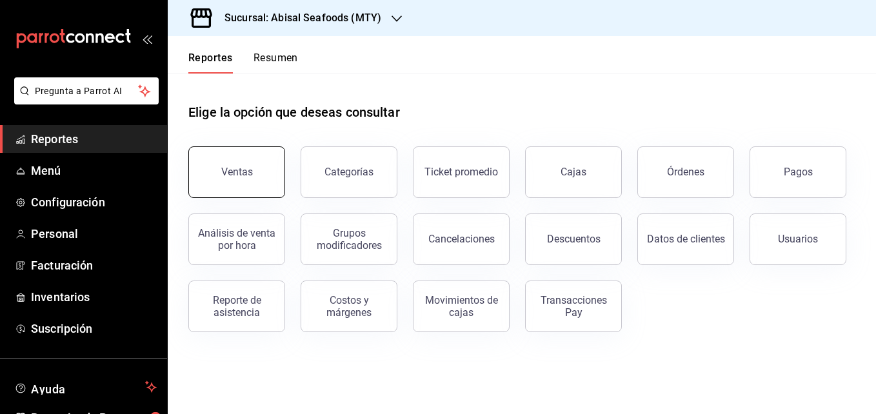 This screenshot has height=414, width=876. What do you see at coordinates (686, 172) in the screenshot?
I see `button: Órdenes` at bounding box center [686, 172].